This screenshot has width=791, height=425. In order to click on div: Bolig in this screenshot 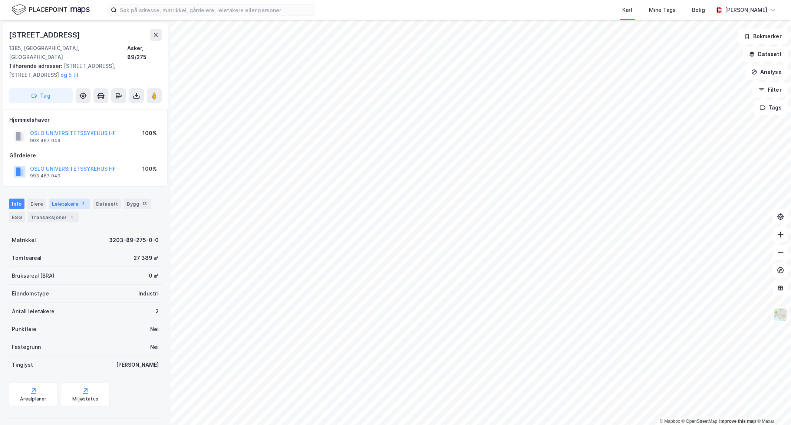, I will do `click(698, 10)`.